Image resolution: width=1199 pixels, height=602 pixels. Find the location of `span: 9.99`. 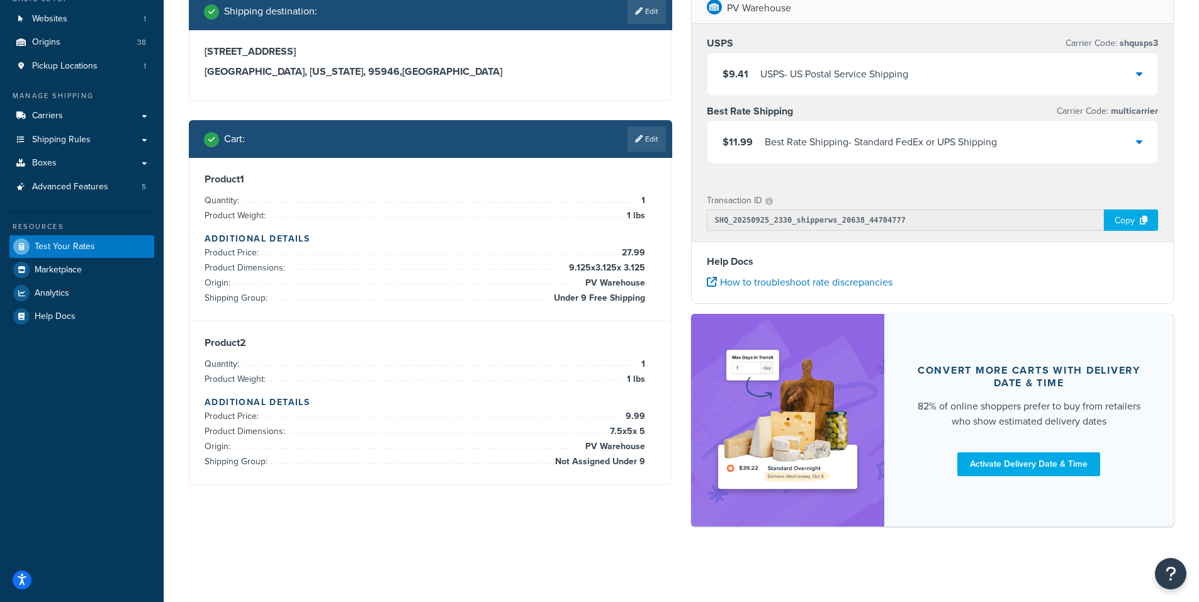

span: 9.99 is located at coordinates (634, 417).